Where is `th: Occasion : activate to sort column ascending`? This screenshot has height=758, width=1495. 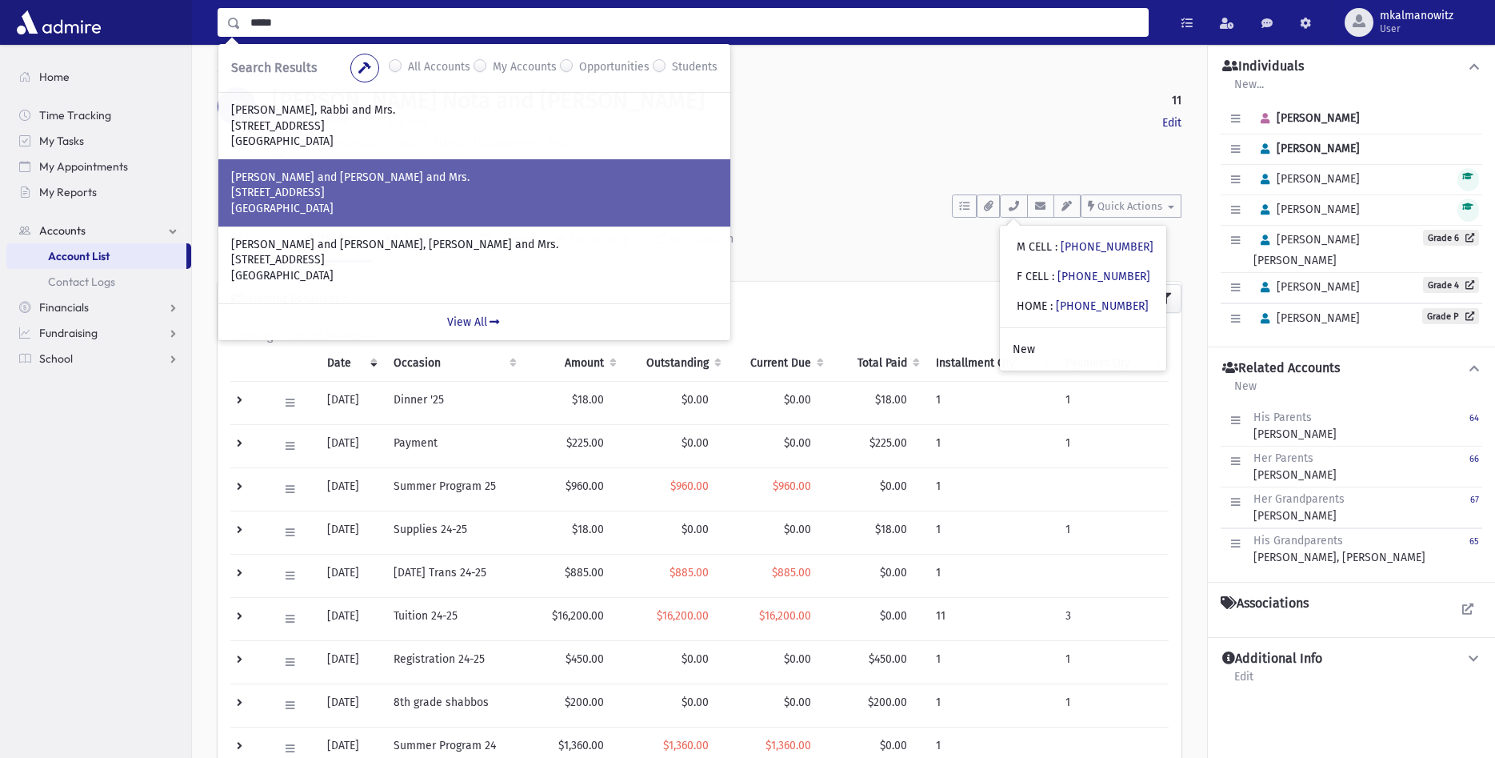 th: Occasion : activate to sort column ascending is located at coordinates (454, 363).